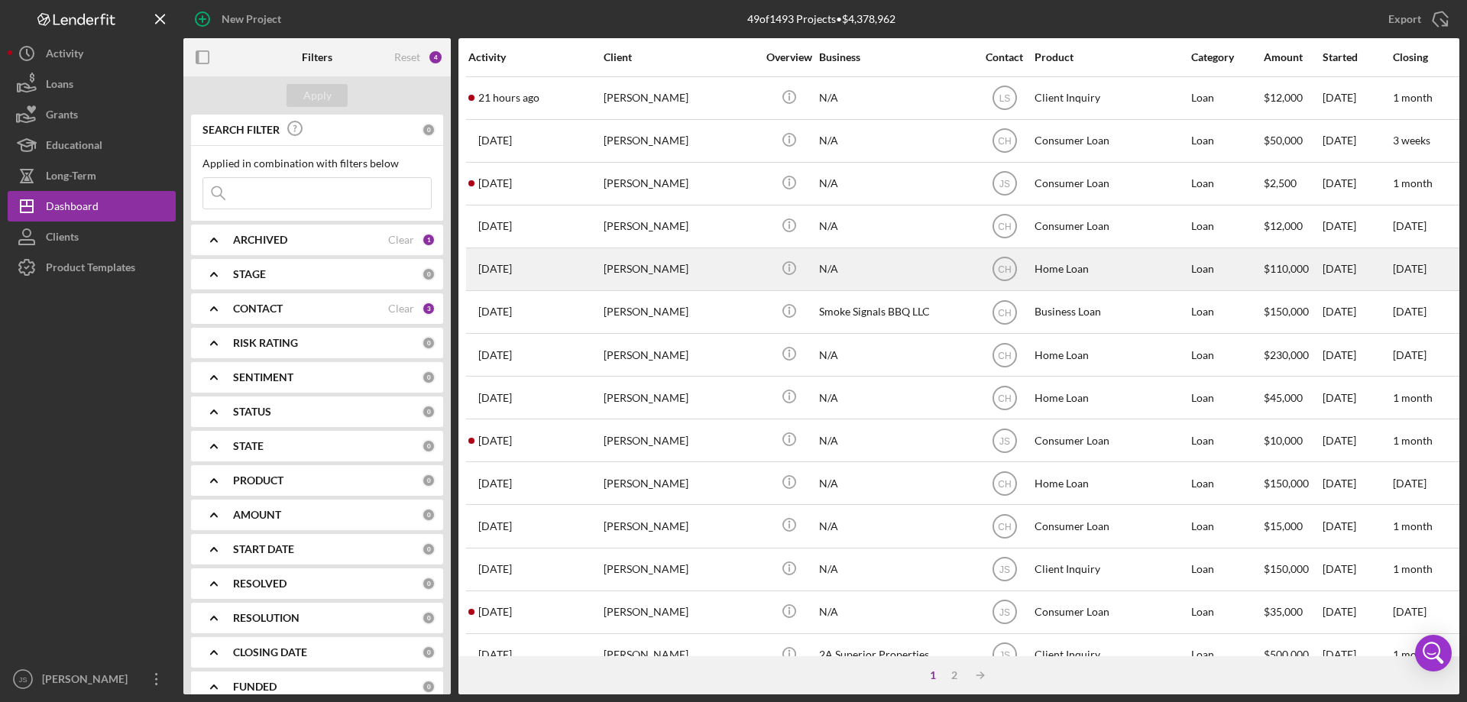 This screenshot has height=702, width=1467. Describe the element at coordinates (92, 53) in the screenshot. I see `a: Activity` at that location.